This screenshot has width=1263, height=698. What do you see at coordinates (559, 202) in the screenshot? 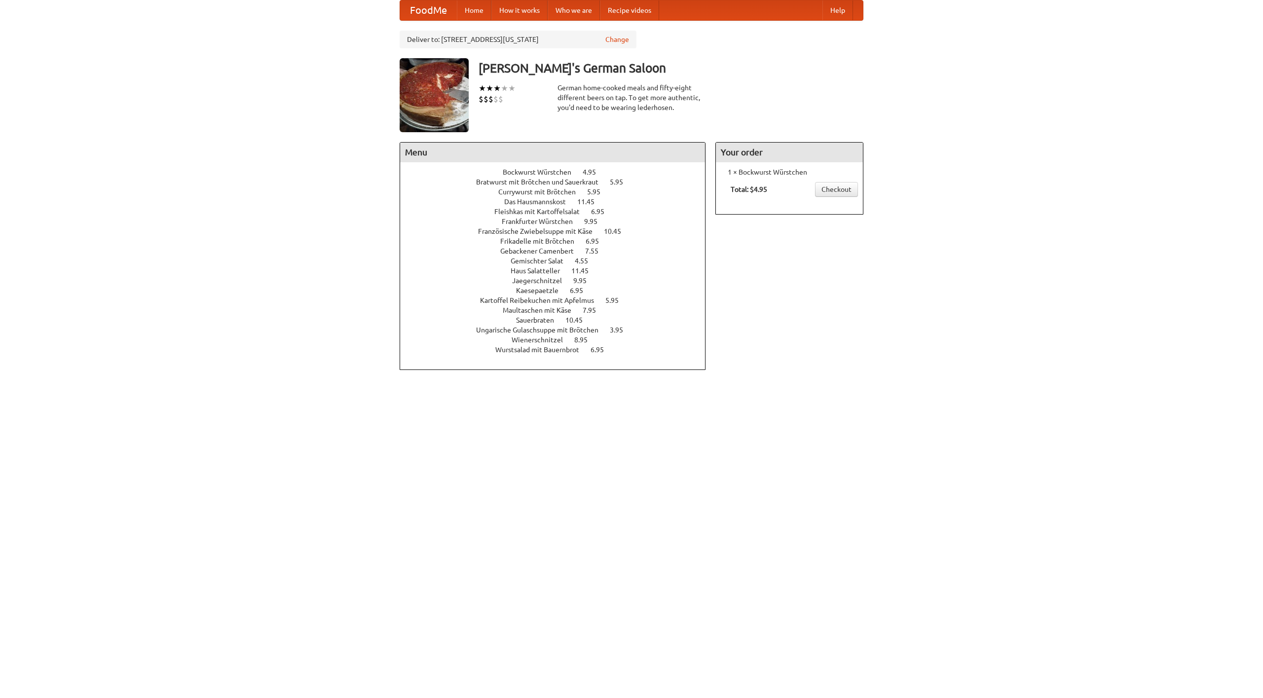
I see `a: Das Hausmannskost 11.45` at bounding box center [559, 202].